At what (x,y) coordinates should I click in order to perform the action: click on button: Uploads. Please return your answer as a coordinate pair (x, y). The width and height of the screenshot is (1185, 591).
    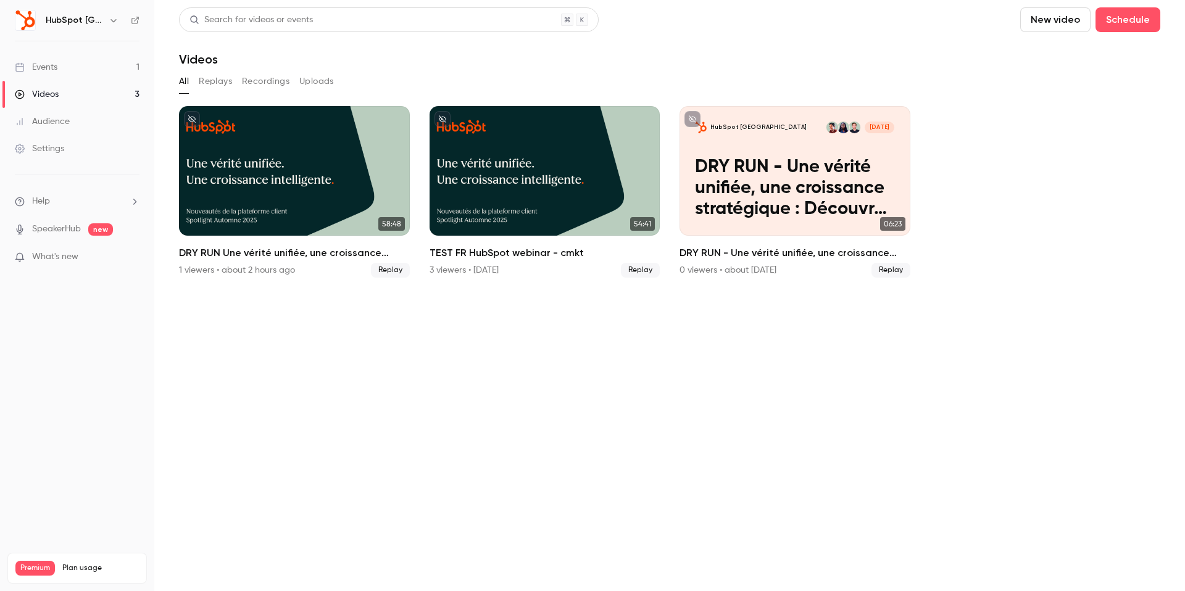
    Looking at the image, I should click on (317, 81).